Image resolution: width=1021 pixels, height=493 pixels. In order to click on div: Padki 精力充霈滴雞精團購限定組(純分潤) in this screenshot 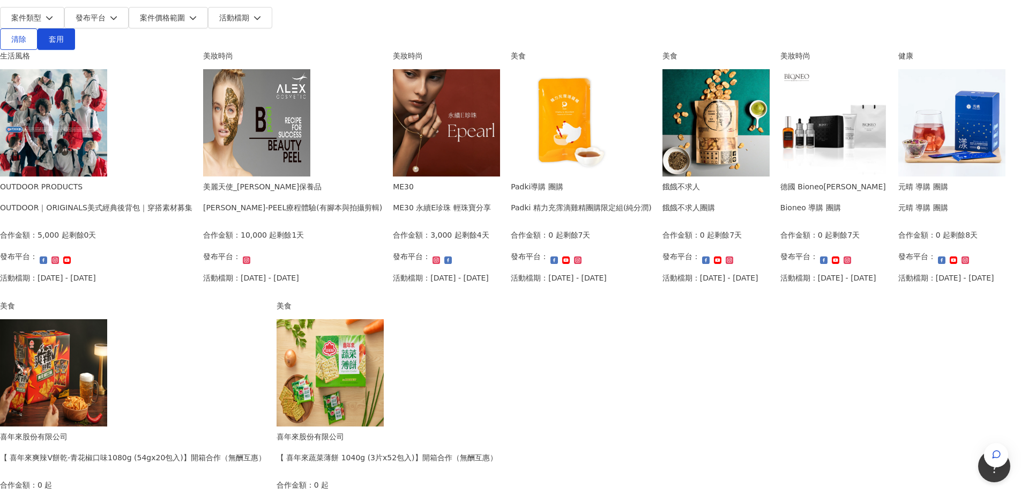, I will do `click(581, 207)`.